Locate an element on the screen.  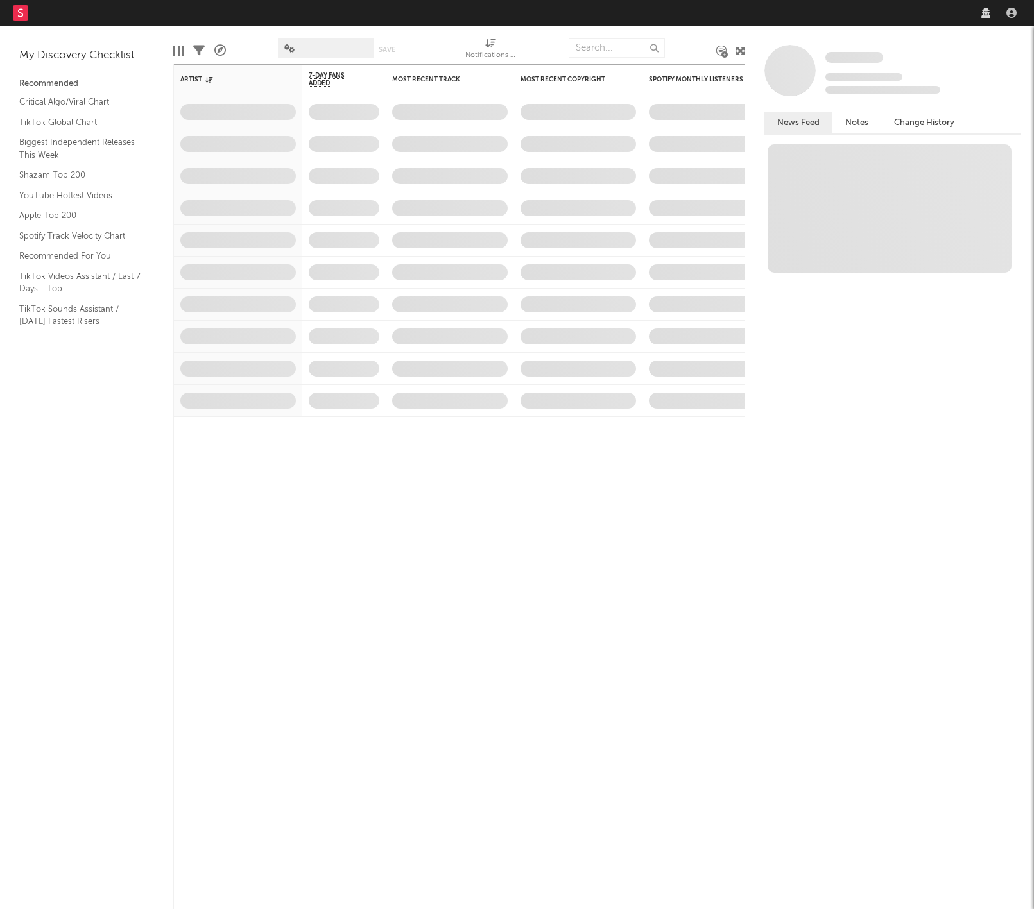
a: Biggest Independent Releases This Week is located at coordinates (80, 148).